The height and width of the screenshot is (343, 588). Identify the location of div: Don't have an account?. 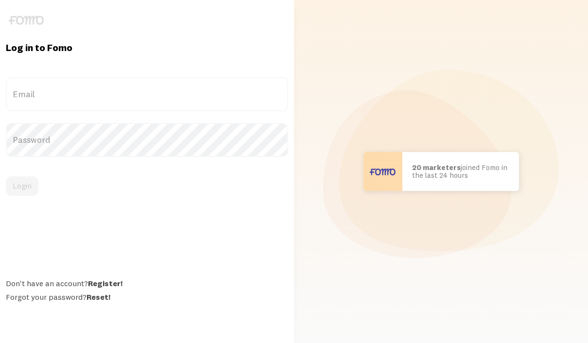
(147, 283).